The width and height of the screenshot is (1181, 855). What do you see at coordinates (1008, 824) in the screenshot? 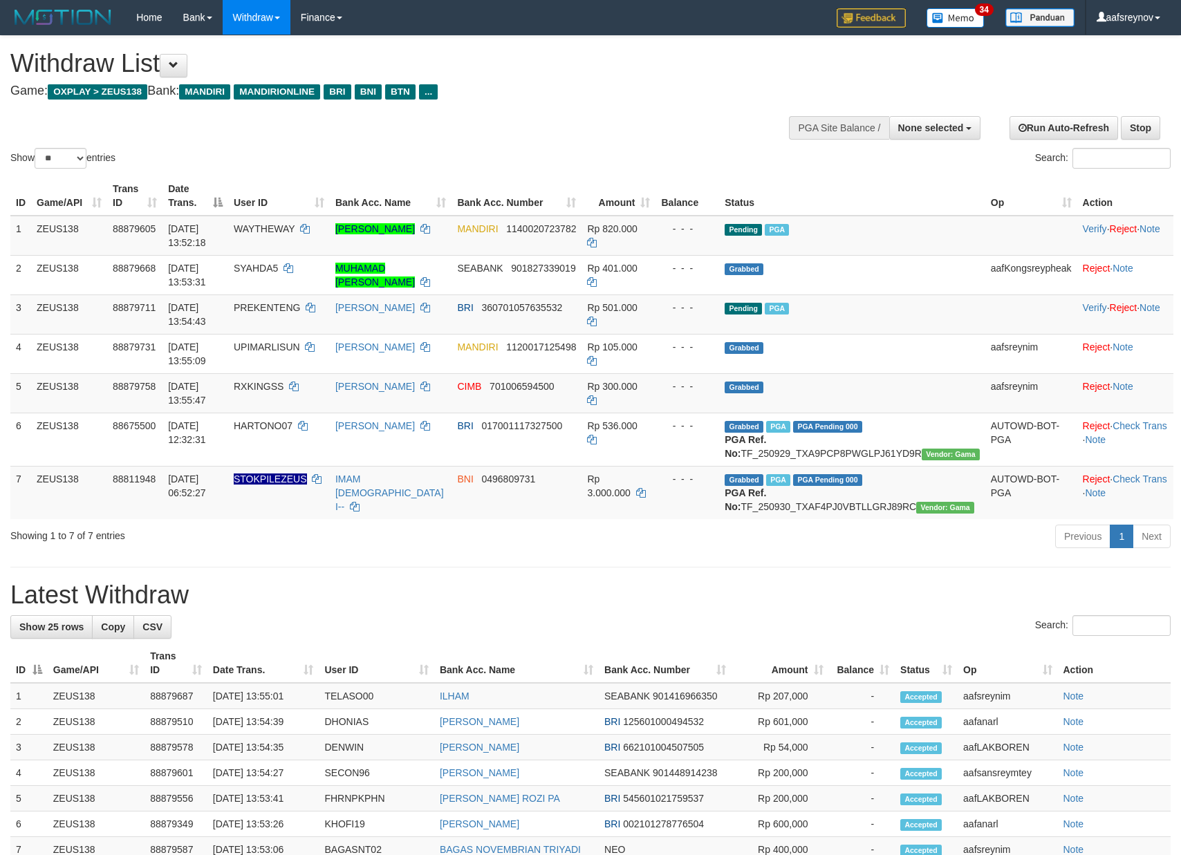
I see `td: aafanarl` at bounding box center [1008, 824].